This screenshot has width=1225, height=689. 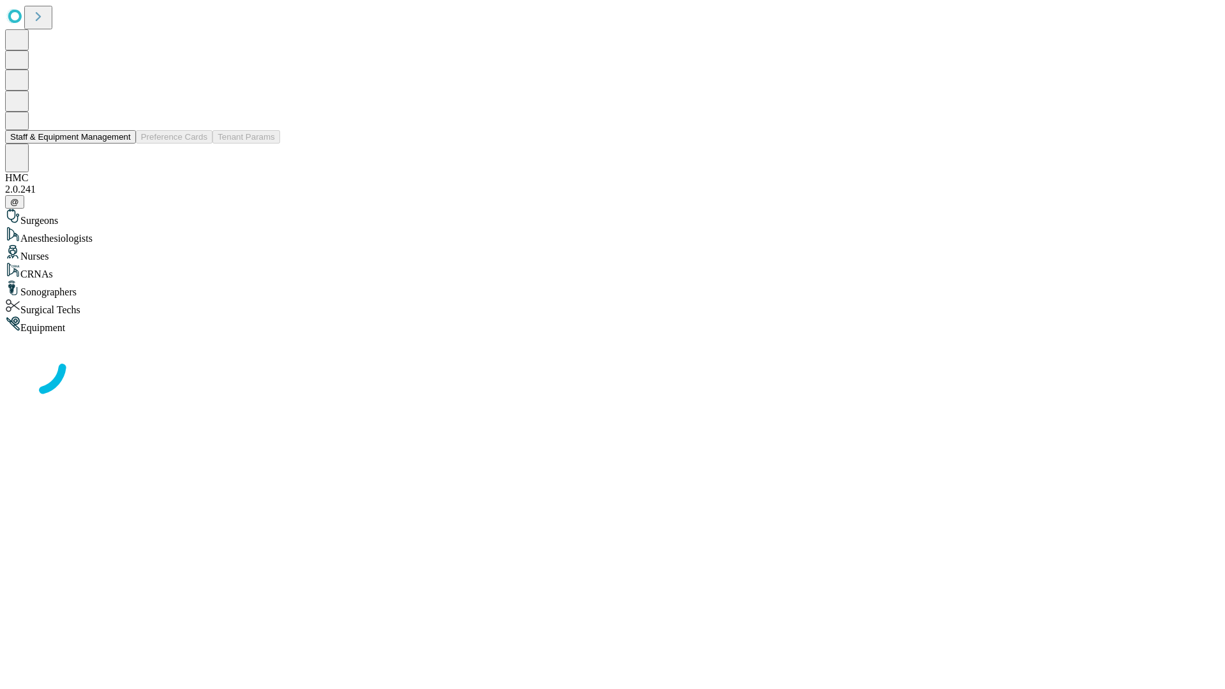 What do you see at coordinates (613, 178) in the screenshot?
I see `div: HMC` at bounding box center [613, 178].